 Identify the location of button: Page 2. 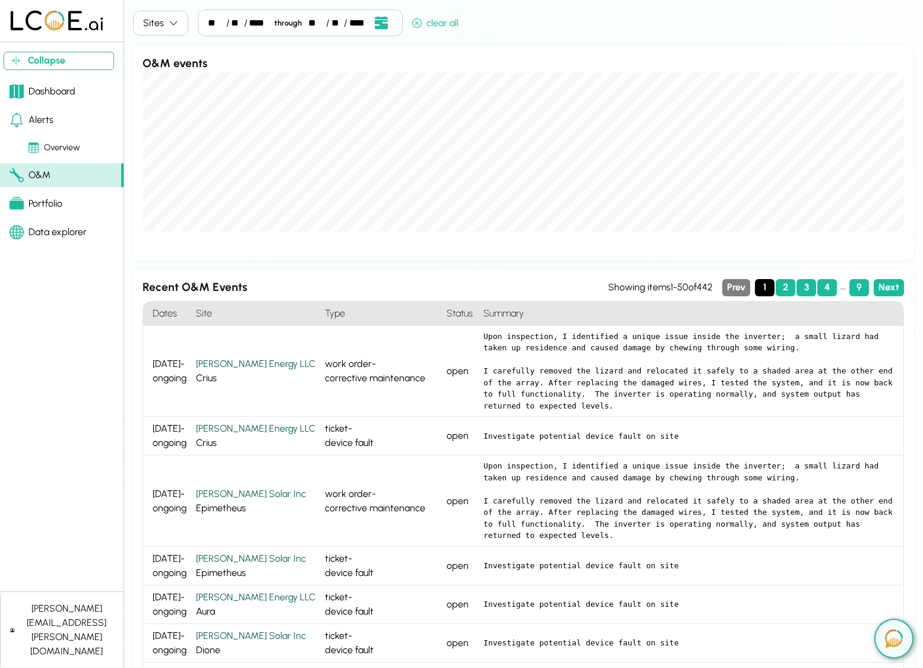
(785, 288).